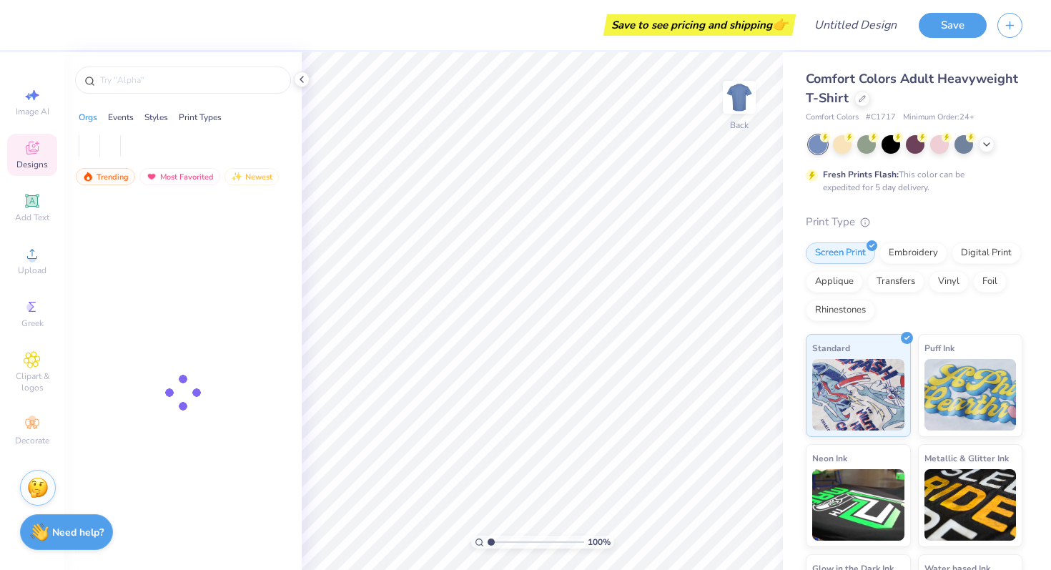  What do you see at coordinates (913, 253) in the screenshot?
I see `div: Embroidery` at bounding box center [913, 253].